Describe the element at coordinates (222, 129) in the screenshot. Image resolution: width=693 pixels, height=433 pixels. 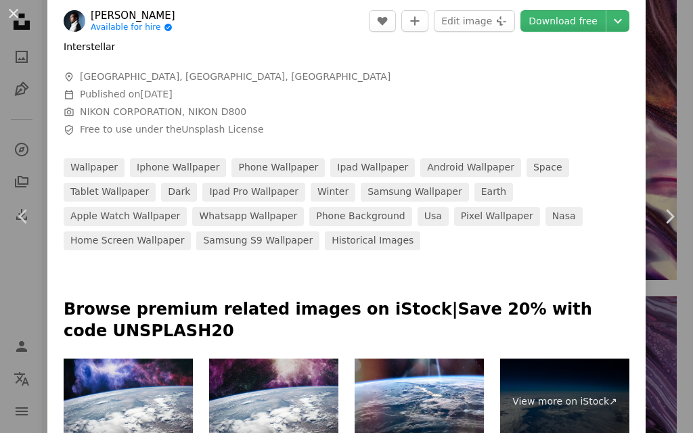
I see `a: Unsplash License` at that location.